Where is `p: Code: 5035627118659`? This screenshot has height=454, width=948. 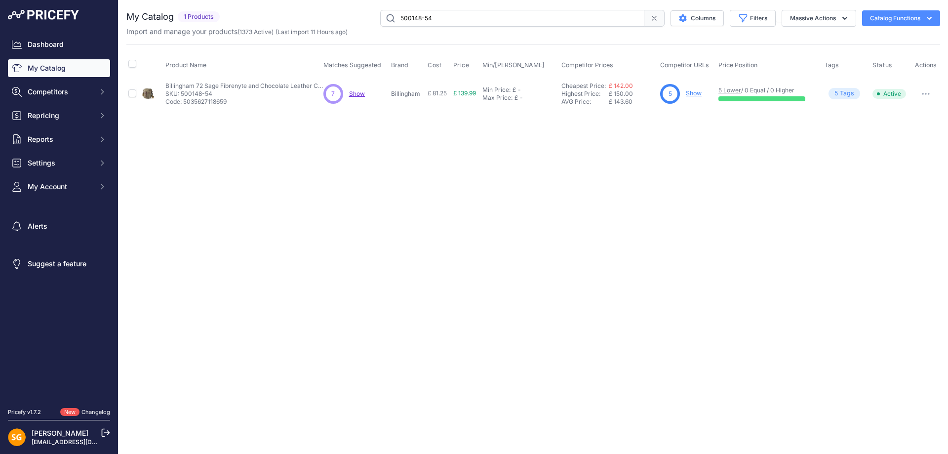 p: Code: 5035627118659 is located at coordinates (244, 102).